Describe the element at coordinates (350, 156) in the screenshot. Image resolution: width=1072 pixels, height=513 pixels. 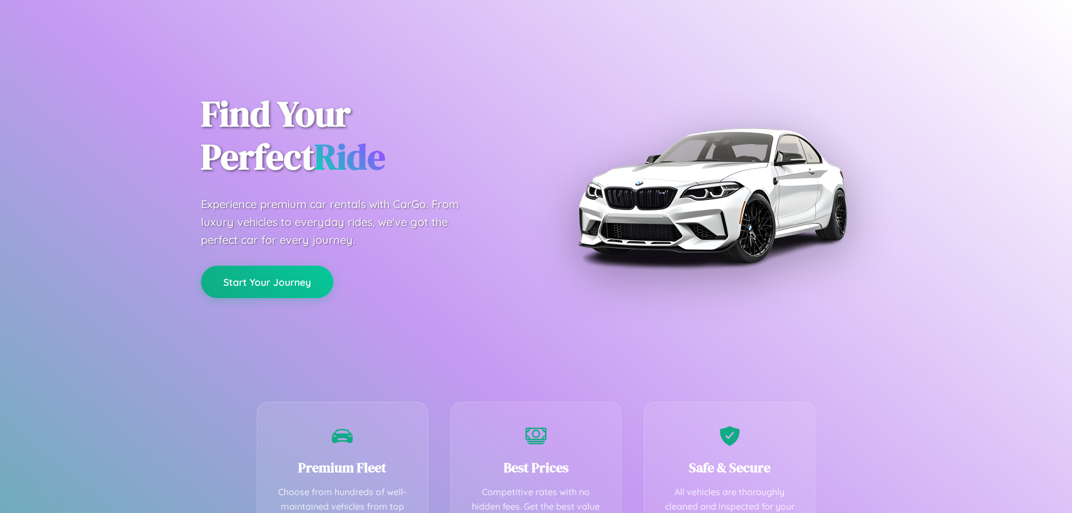
I see `span: Ride` at that location.